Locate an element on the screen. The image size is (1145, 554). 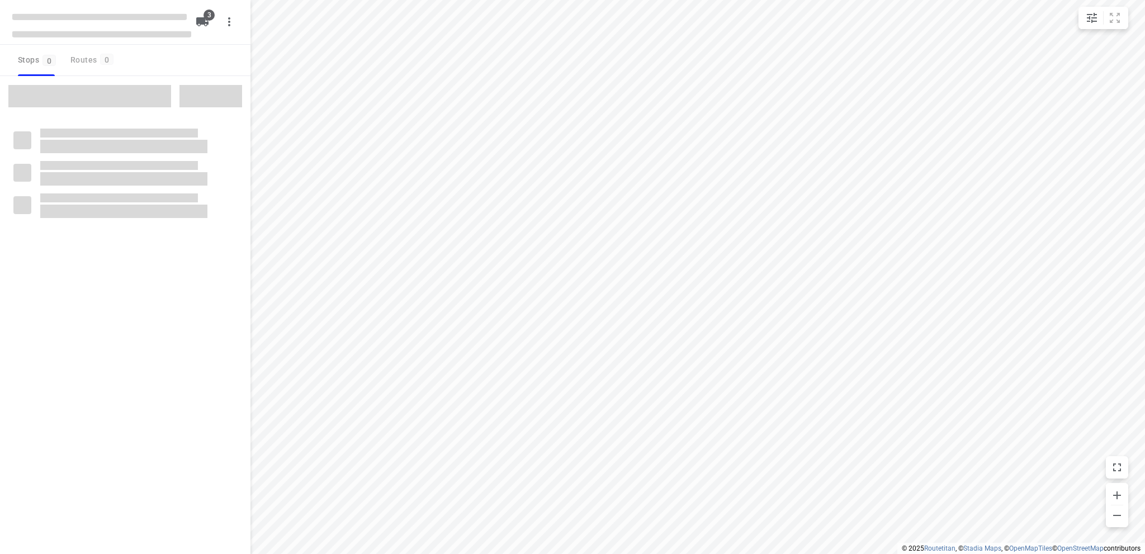
a: OpenMapTiles is located at coordinates (1031, 549).